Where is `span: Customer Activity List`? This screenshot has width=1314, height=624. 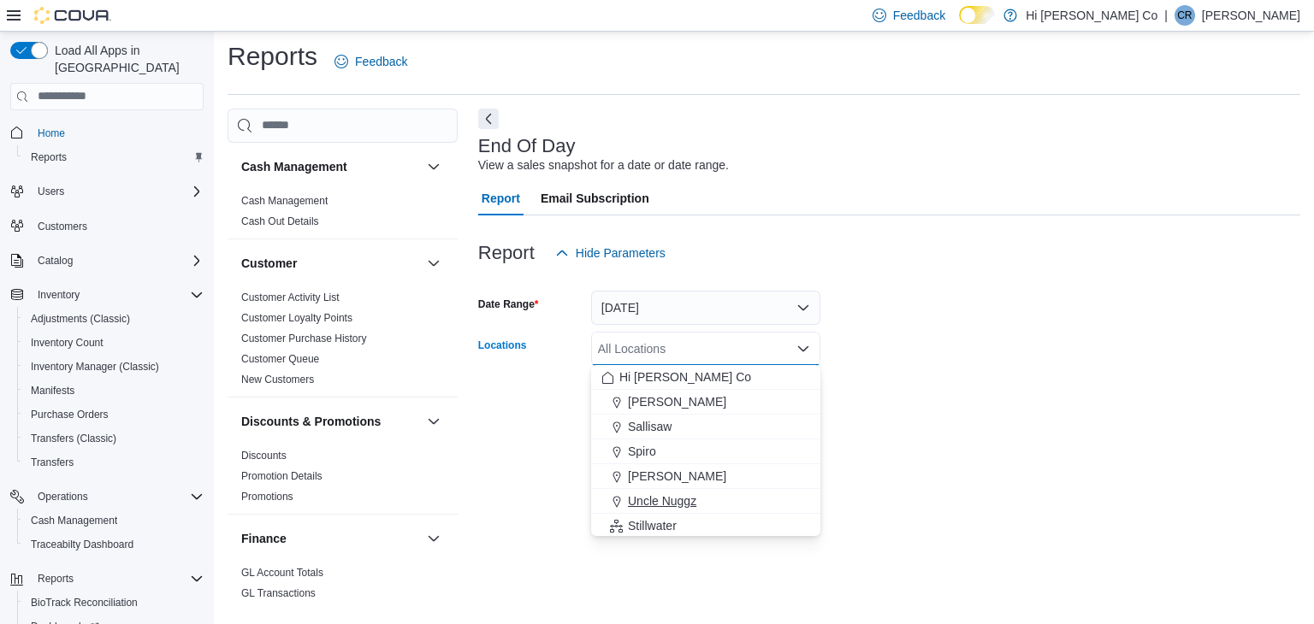 span: Customer Activity List is located at coordinates (290, 298).